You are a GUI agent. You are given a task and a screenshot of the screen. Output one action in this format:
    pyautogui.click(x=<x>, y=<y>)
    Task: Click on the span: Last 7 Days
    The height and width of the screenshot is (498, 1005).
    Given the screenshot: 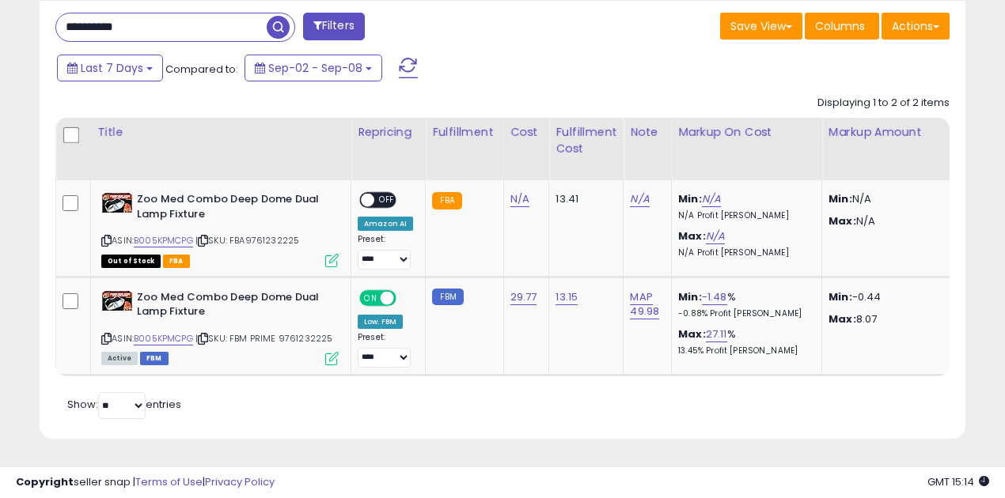 What is the action you would take?
    pyautogui.click(x=112, y=68)
    